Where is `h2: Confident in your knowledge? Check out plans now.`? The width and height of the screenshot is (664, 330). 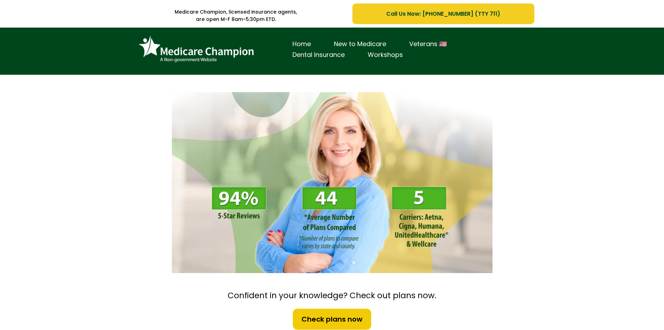
h2: Confident in your knowledge? Check out plans now. is located at coordinates (332, 295).